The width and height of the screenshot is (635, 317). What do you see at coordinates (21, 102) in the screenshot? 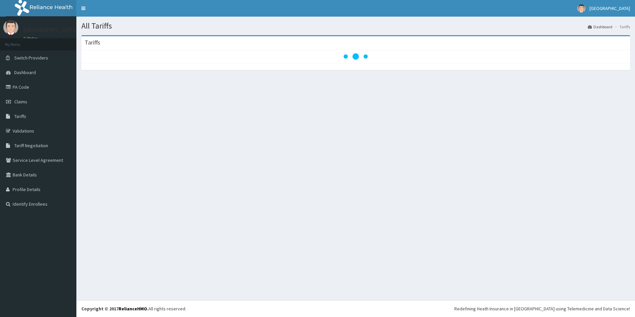
I see `span: Claims` at bounding box center [21, 102].